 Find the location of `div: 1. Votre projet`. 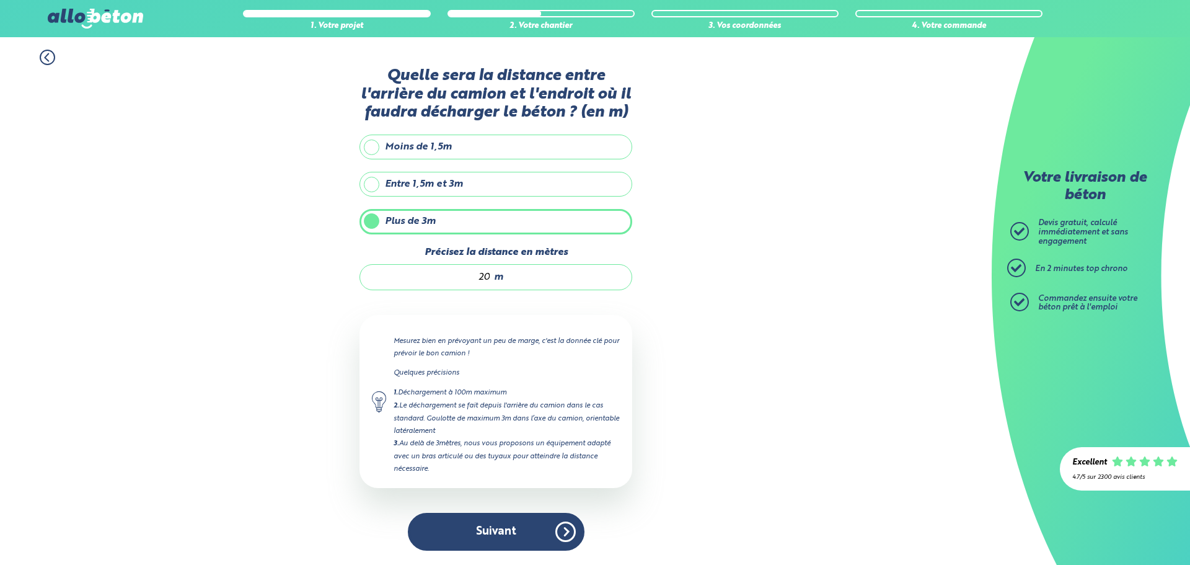

div: 1. Votre projet is located at coordinates (337, 26).